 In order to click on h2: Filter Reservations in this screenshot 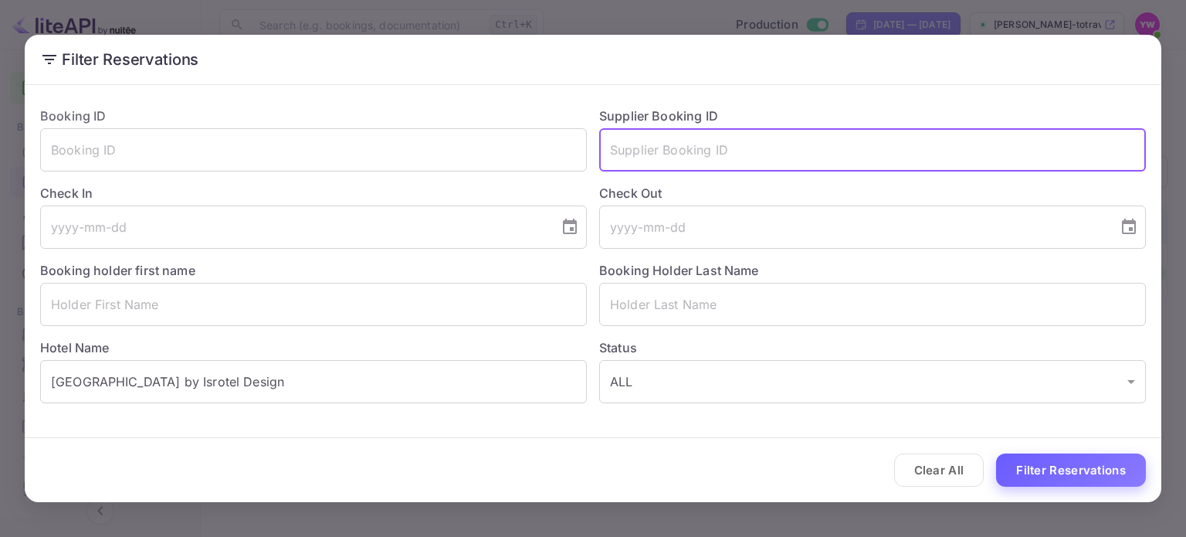, I will do `click(593, 59)`.